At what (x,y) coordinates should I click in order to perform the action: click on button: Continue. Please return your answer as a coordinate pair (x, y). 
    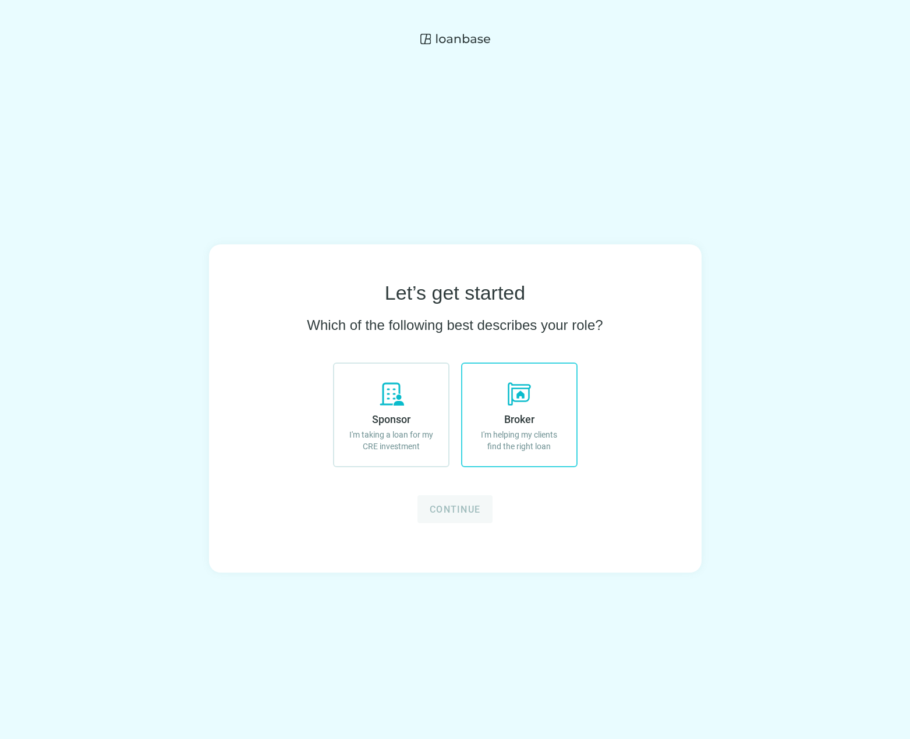
    Looking at the image, I should click on (455, 509).